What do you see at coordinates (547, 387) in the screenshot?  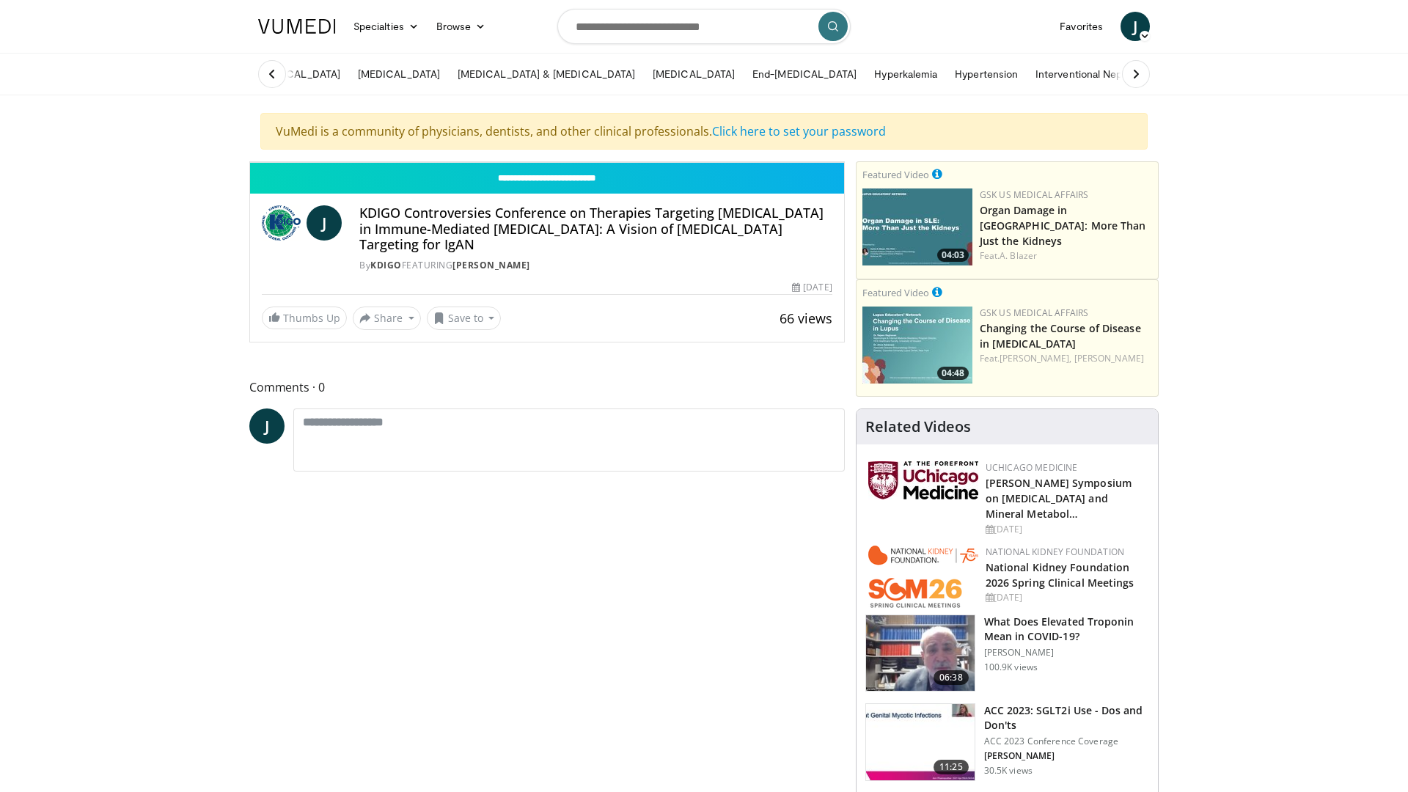 I see `span: Comments 0` at bounding box center [547, 387].